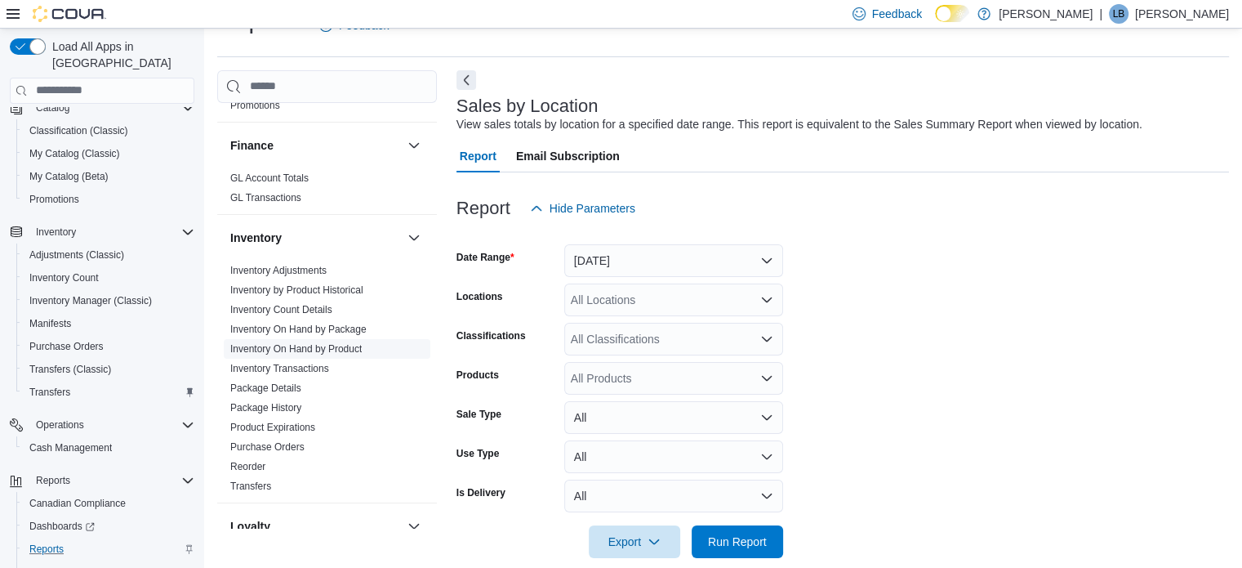 The image size is (1242, 568). What do you see at coordinates (279, 368) in the screenshot?
I see `a: Inventory Transactions` at bounding box center [279, 368].